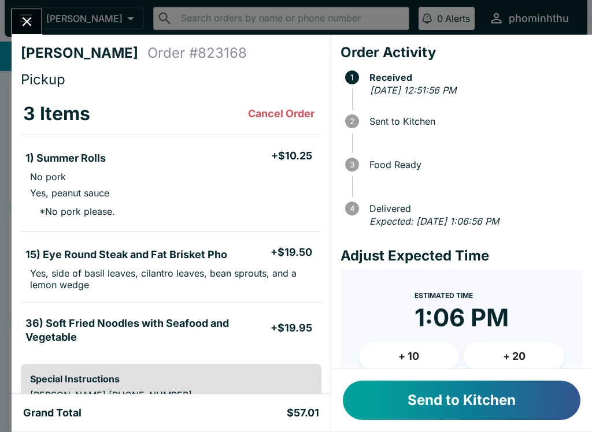  What do you see at coordinates (171, 279) in the screenshot?
I see `p: Yes, side of basil leaves, cilantro leaves, bean sprouts, and a lemon wedge` at bounding box center [171, 279].